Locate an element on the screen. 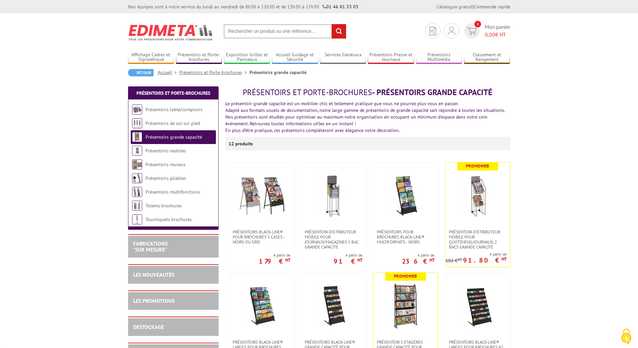 The image size is (638, 348). li: Présentoirs grande capacité is located at coordinates (278, 72).